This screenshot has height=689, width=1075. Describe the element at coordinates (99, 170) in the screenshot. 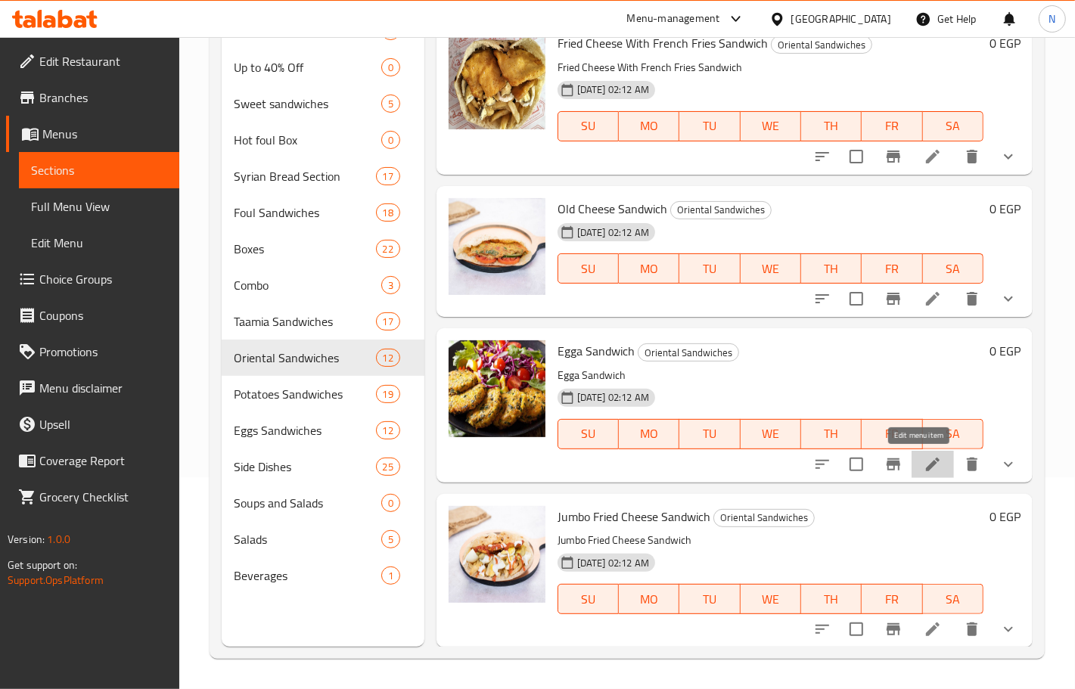

I see `a: Sections` at that location.